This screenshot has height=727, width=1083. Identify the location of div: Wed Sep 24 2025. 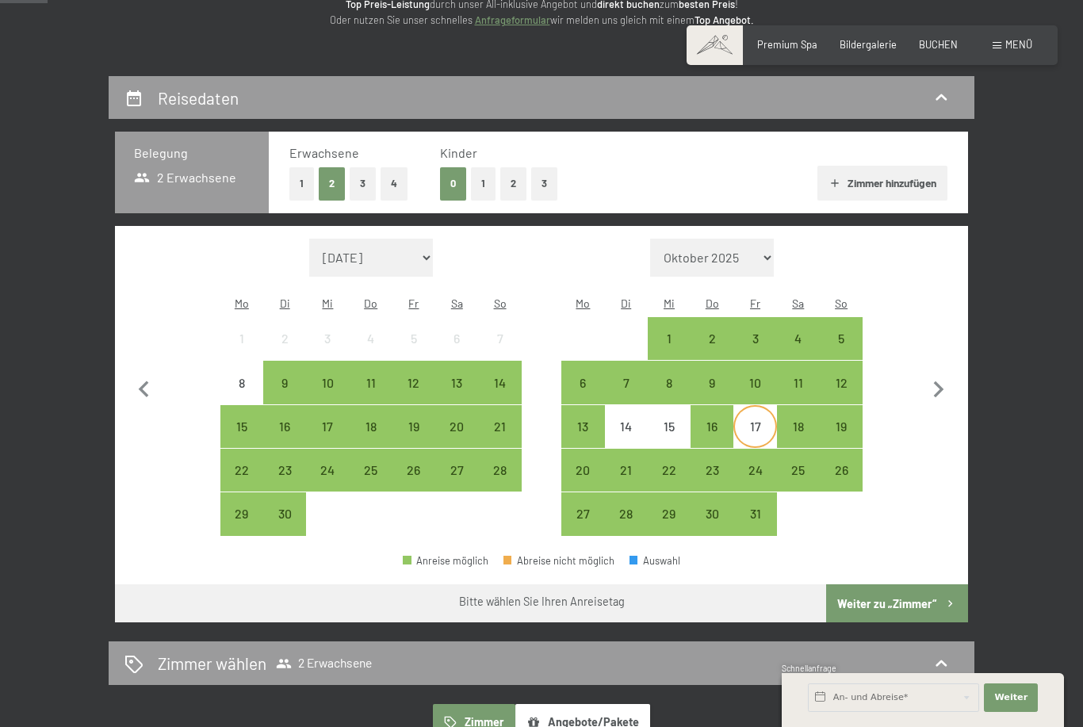
(327, 470).